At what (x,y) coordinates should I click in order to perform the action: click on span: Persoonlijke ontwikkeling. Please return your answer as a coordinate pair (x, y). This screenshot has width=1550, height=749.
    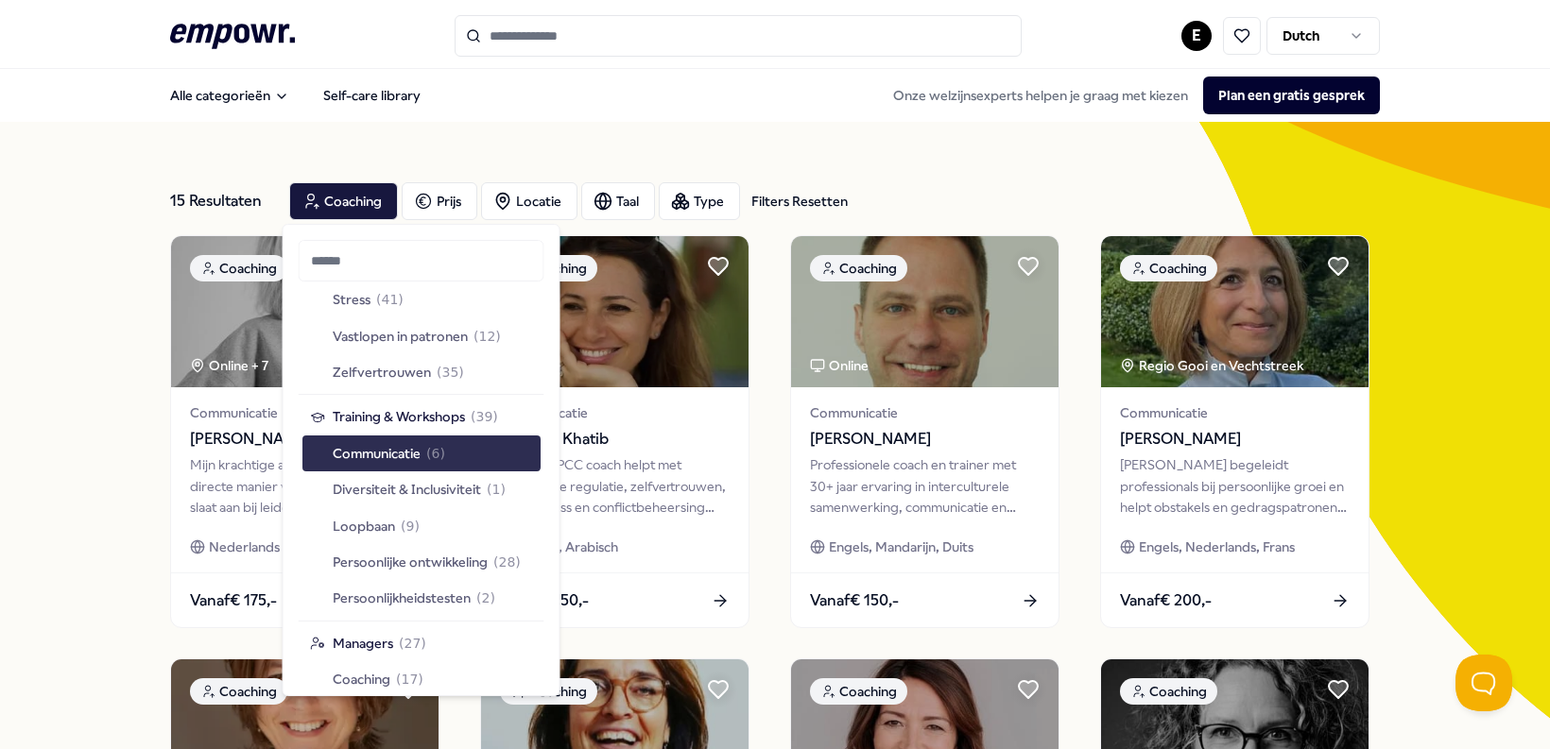
    Looking at the image, I should click on (410, 562).